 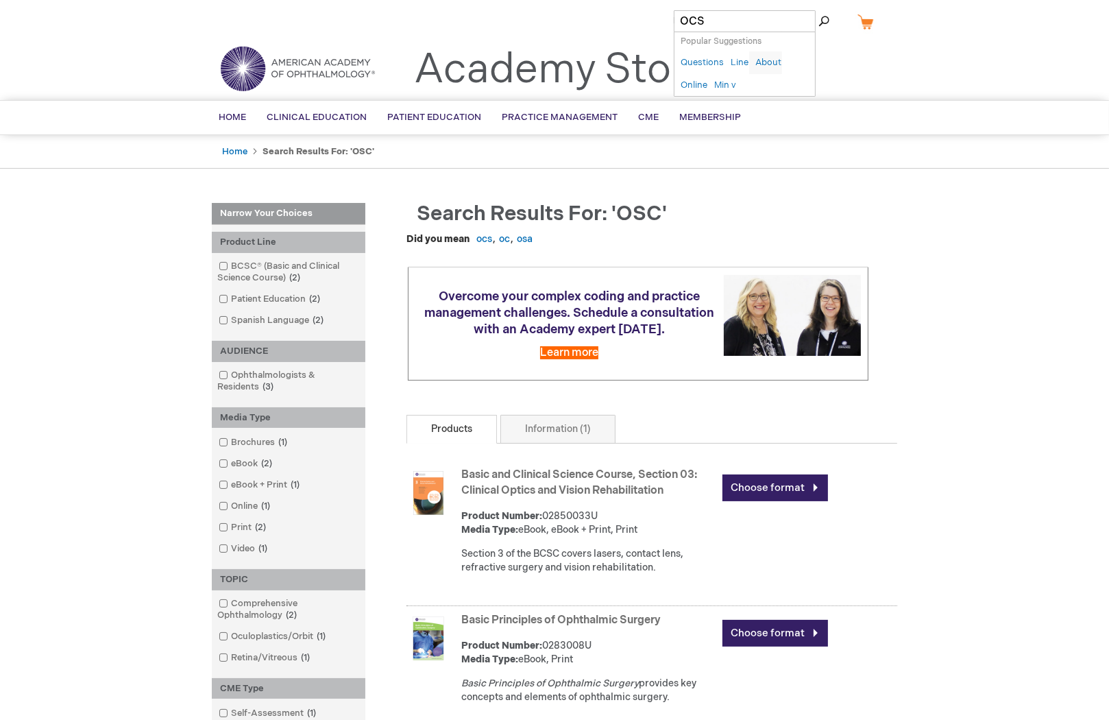 What do you see at coordinates (744, 21) in the screenshot?
I see `input: Name, # or keyword` at bounding box center [744, 21].